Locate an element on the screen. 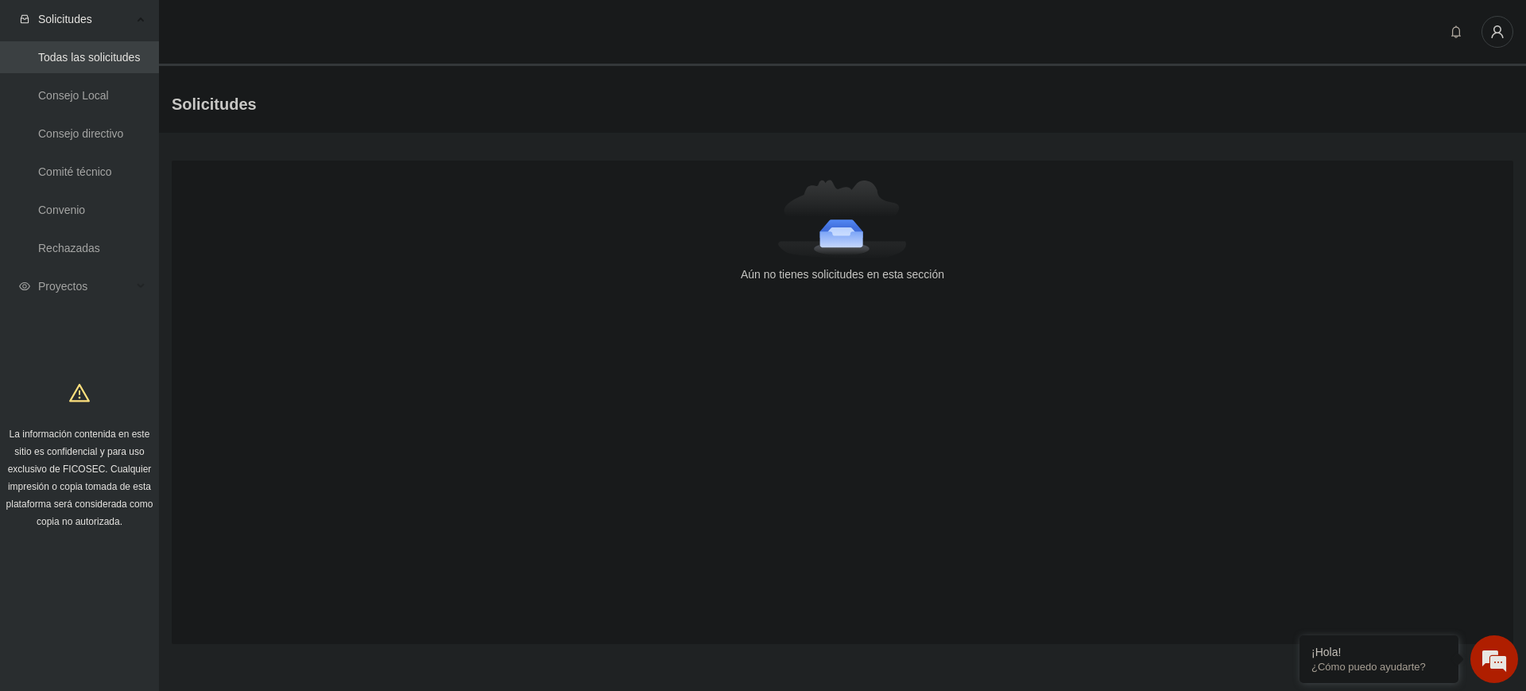 This screenshot has height=691, width=1526. button: user is located at coordinates (1498, 32).